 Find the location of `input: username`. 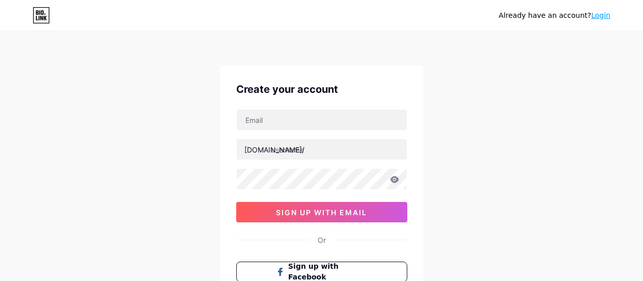

input: username is located at coordinates (322, 149).